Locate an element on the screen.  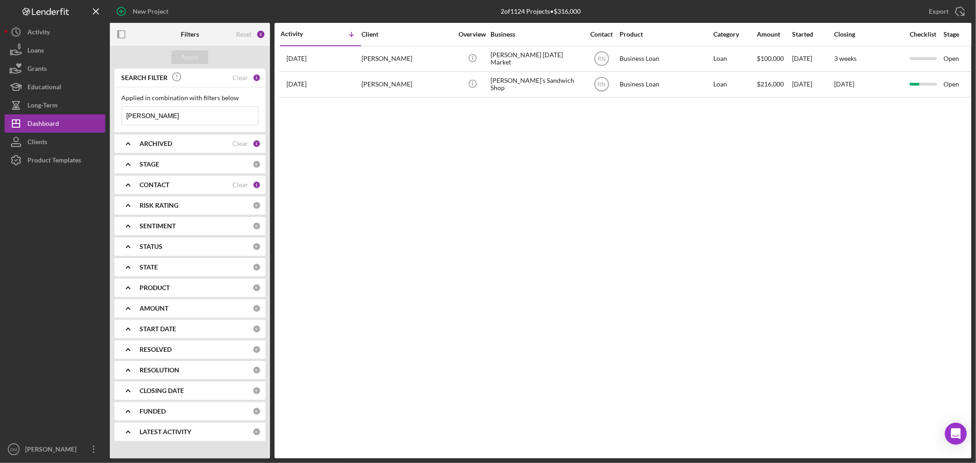
button: Activity is located at coordinates (55, 32).